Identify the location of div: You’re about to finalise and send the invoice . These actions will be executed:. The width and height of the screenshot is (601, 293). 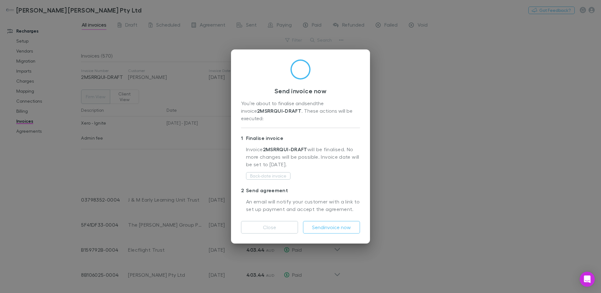
(301, 111).